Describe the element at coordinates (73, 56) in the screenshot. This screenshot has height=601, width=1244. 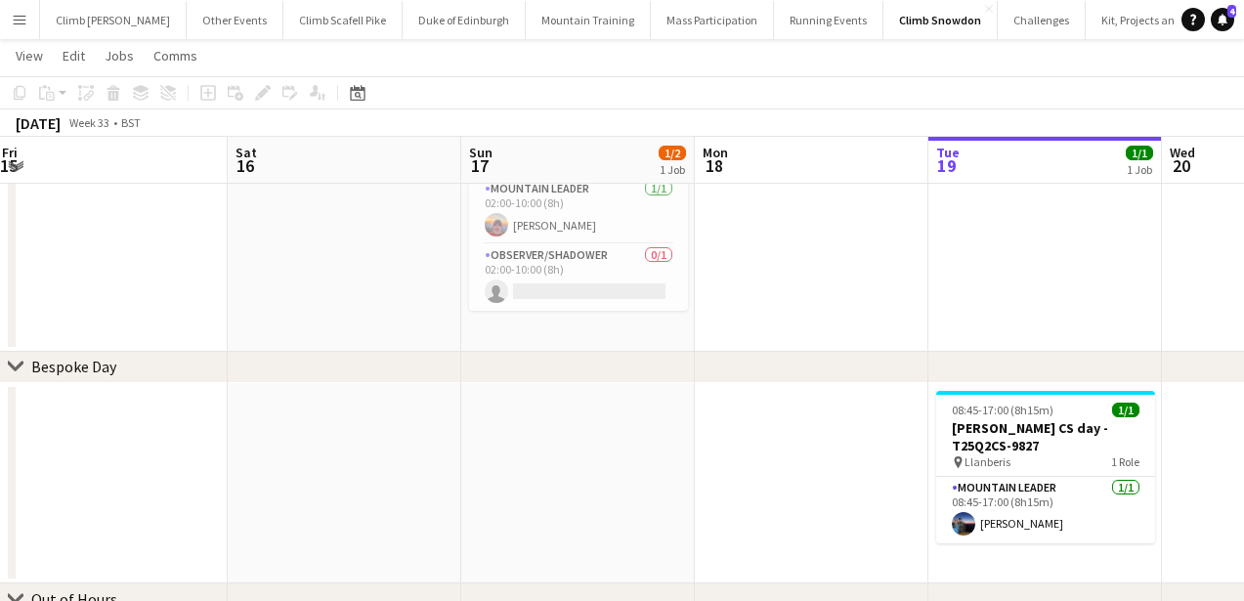
I see `span: Edit` at that location.